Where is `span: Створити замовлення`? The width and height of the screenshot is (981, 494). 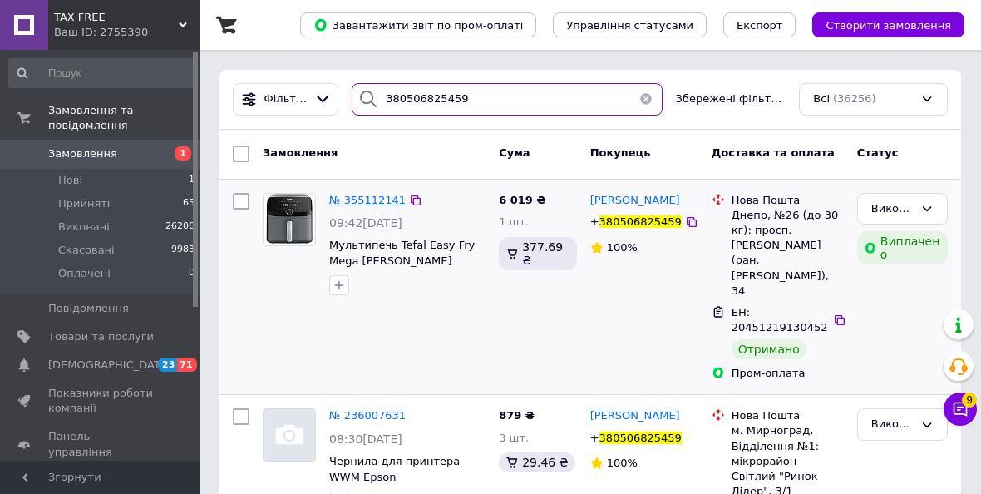
span: Створити замовлення is located at coordinates (888, 25).